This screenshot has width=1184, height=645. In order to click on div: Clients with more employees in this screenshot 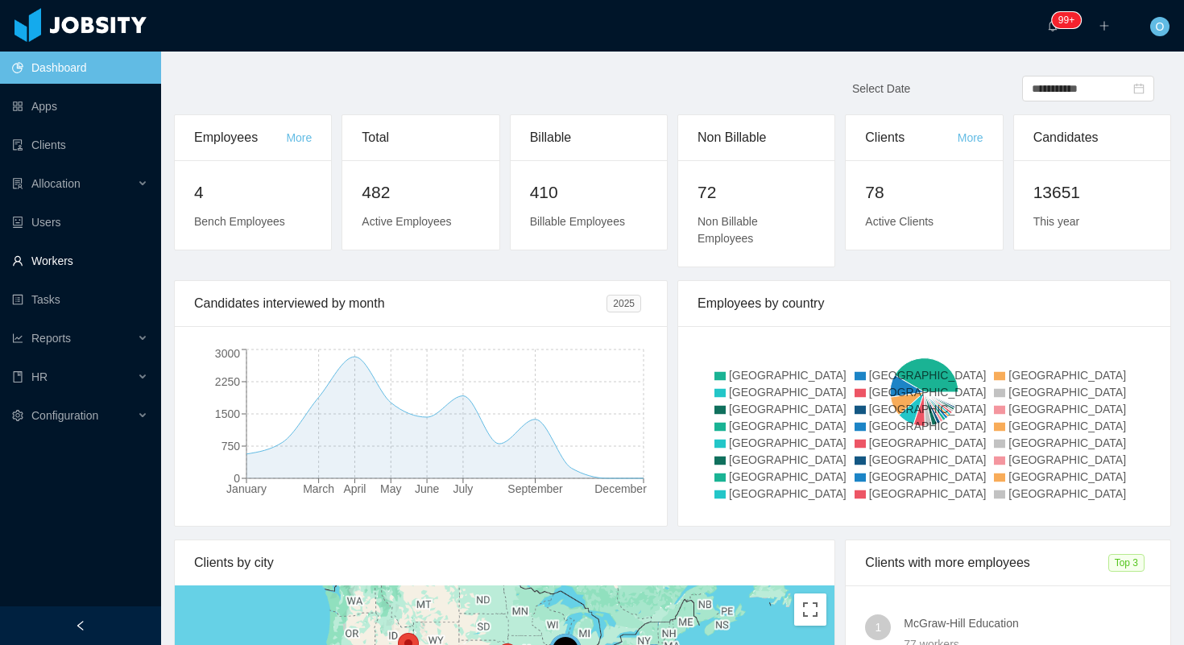, I will do `click(986, 563)`.